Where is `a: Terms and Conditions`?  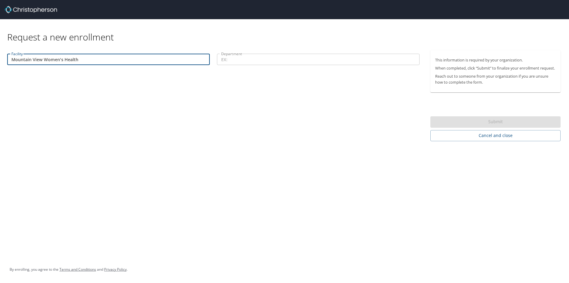 a: Terms and Conditions is located at coordinates (78, 270).